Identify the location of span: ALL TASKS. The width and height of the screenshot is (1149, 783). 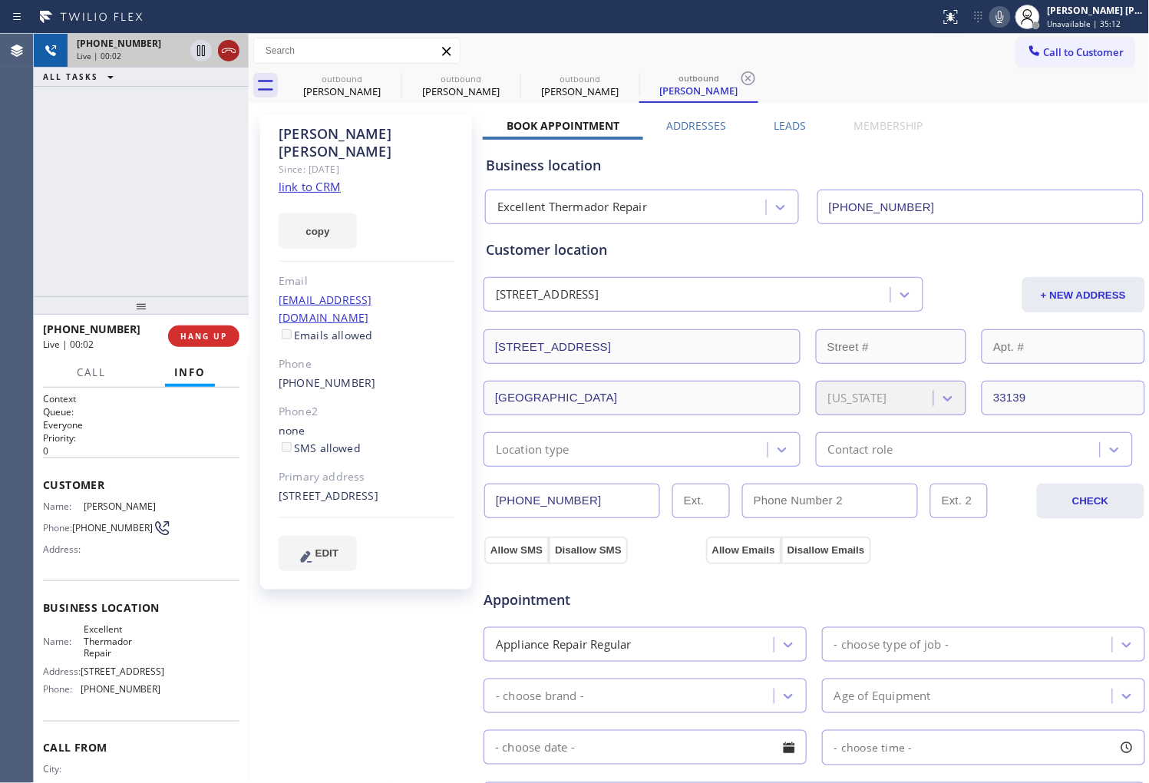
(71, 77).